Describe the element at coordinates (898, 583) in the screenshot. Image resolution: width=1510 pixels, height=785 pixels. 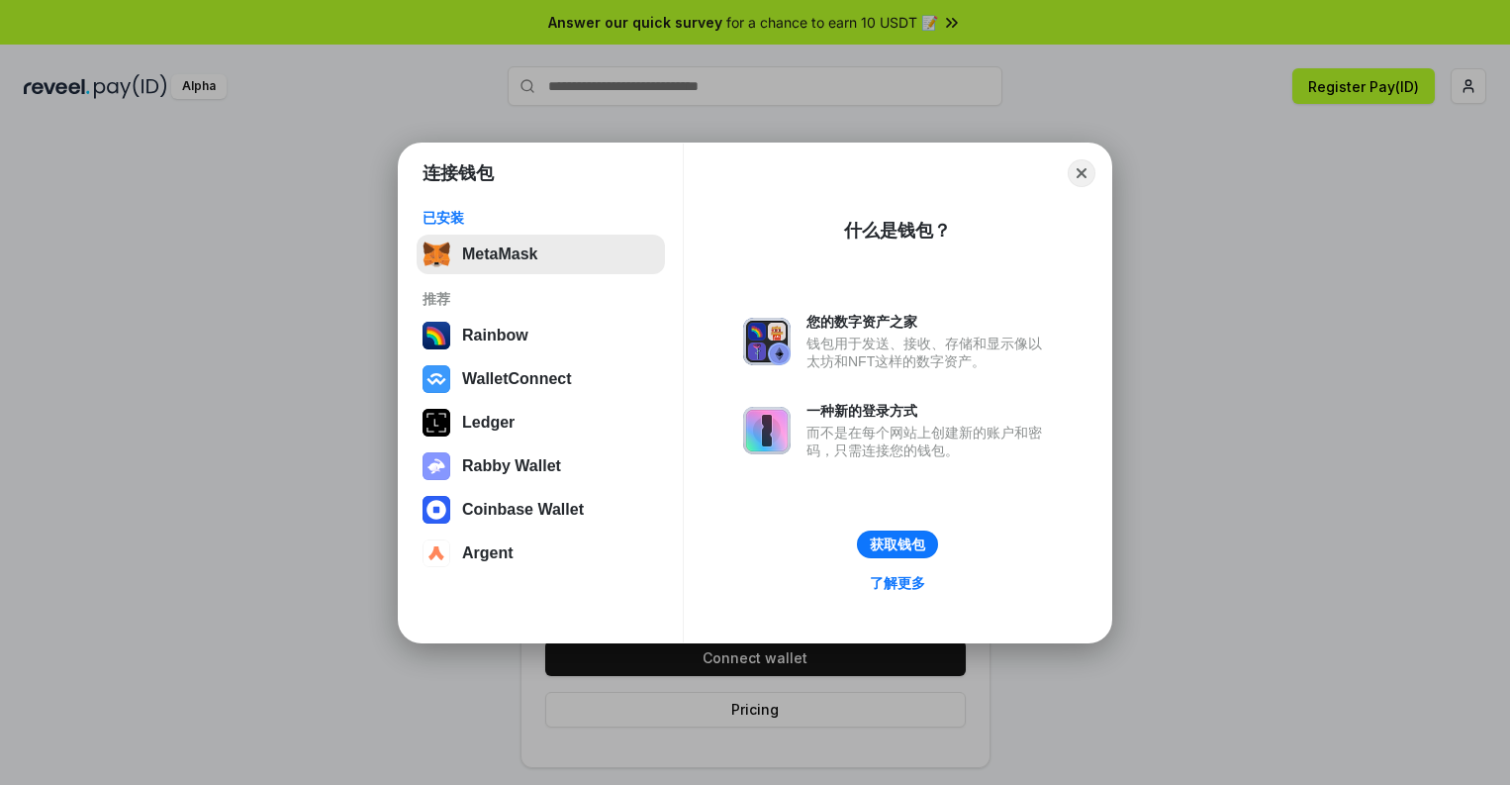
I see `a: 了解更多` at that location.